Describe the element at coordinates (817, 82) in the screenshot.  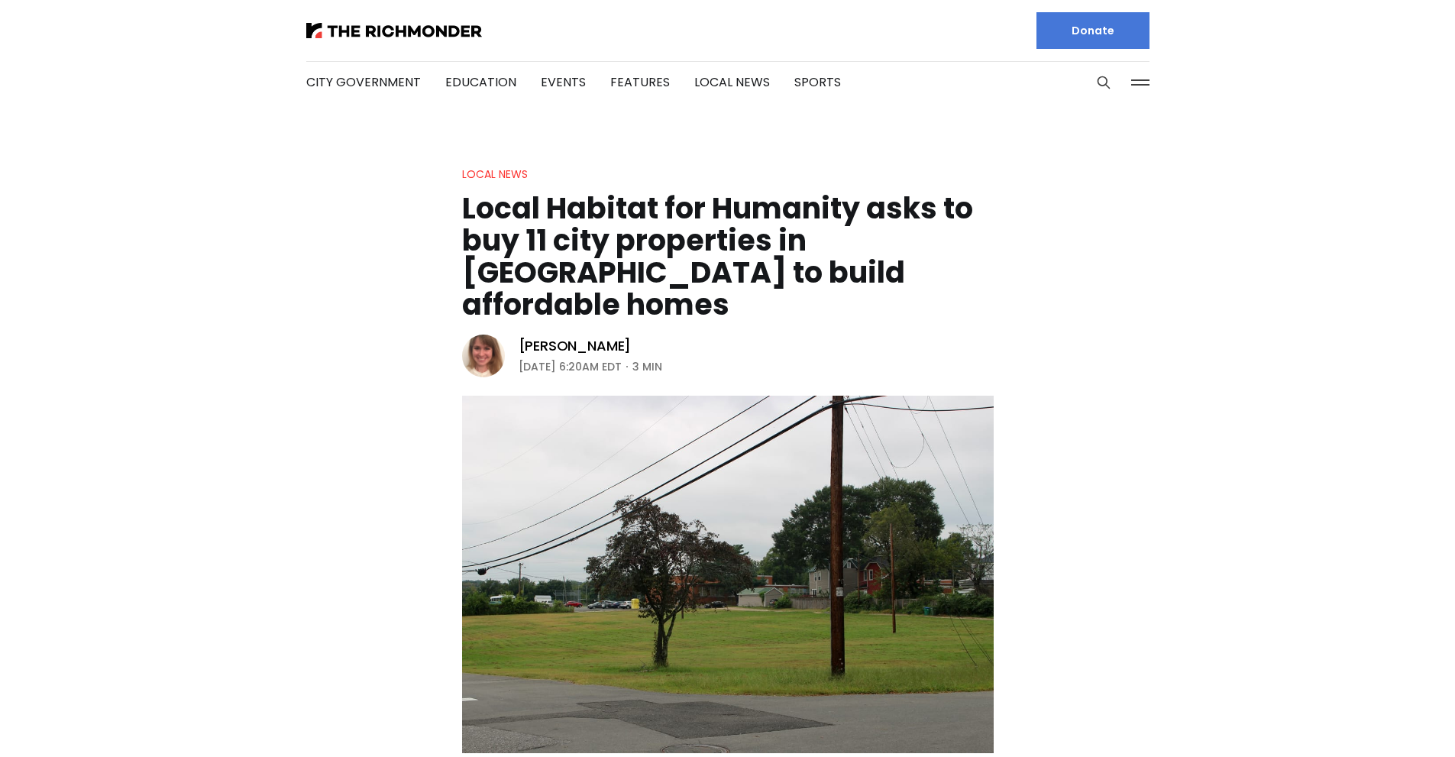
I see `a: Sports` at that location.